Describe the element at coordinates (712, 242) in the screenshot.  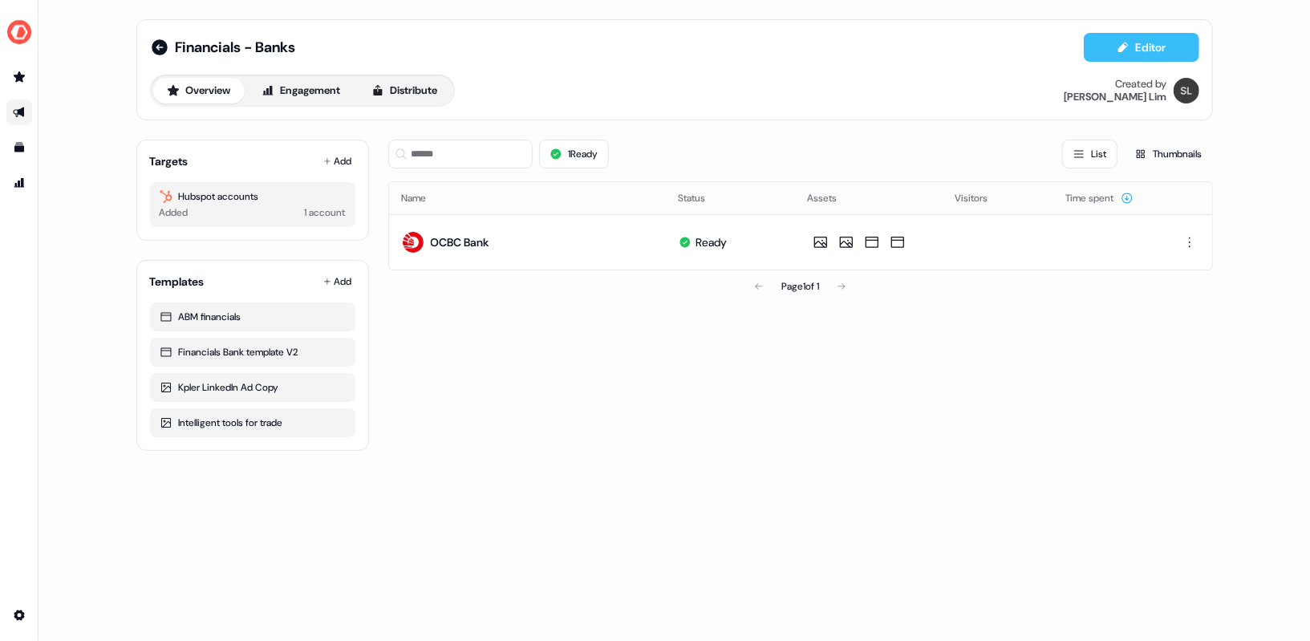
I see `div: Ready` at that location.